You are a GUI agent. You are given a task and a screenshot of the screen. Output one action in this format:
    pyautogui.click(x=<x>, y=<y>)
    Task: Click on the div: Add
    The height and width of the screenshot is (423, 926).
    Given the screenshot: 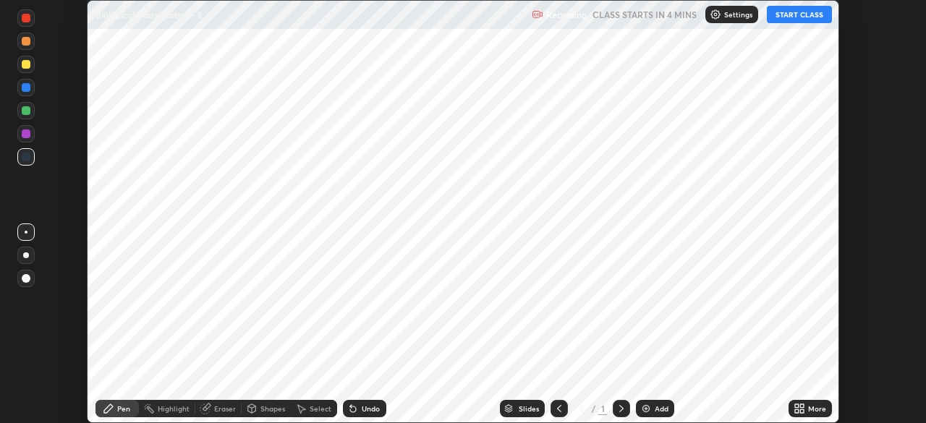 What is the action you would take?
    pyautogui.click(x=661, y=409)
    